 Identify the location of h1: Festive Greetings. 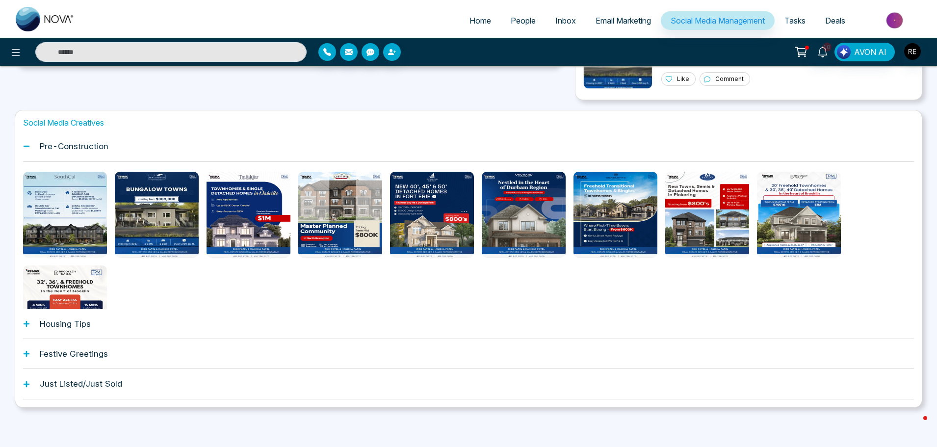
(74, 354).